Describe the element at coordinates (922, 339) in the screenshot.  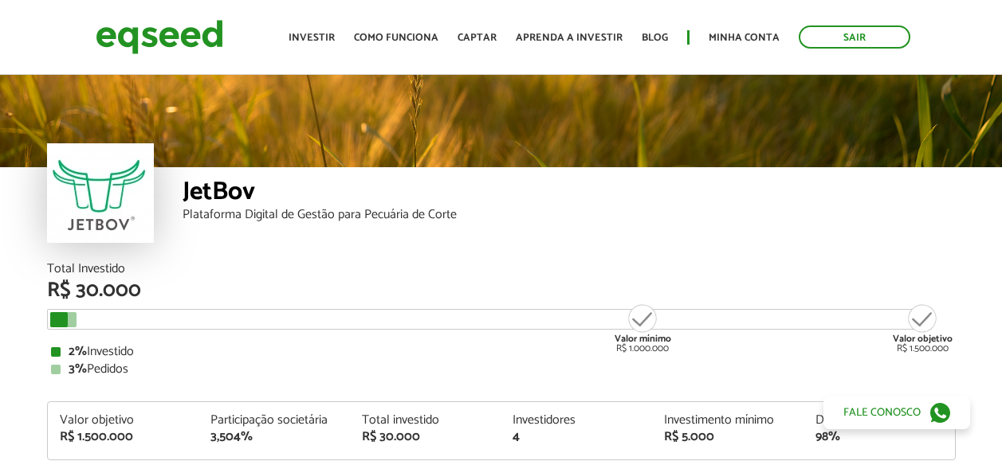
I see `strong: Valor objetivo` at that location.